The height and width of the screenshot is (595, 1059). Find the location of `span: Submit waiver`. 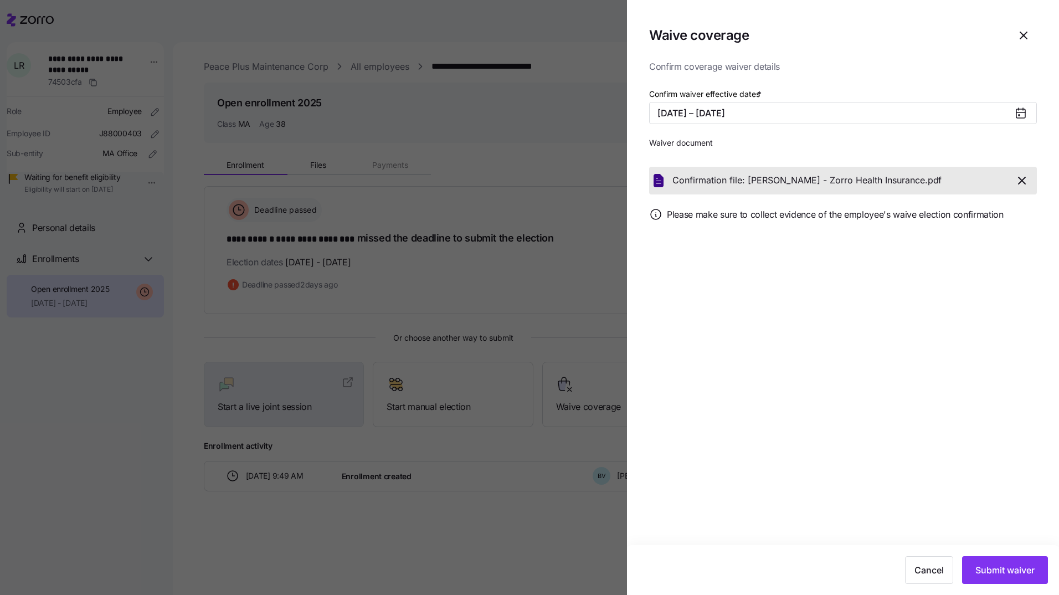

span: Submit waiver is located at coordinates (1004, 570).